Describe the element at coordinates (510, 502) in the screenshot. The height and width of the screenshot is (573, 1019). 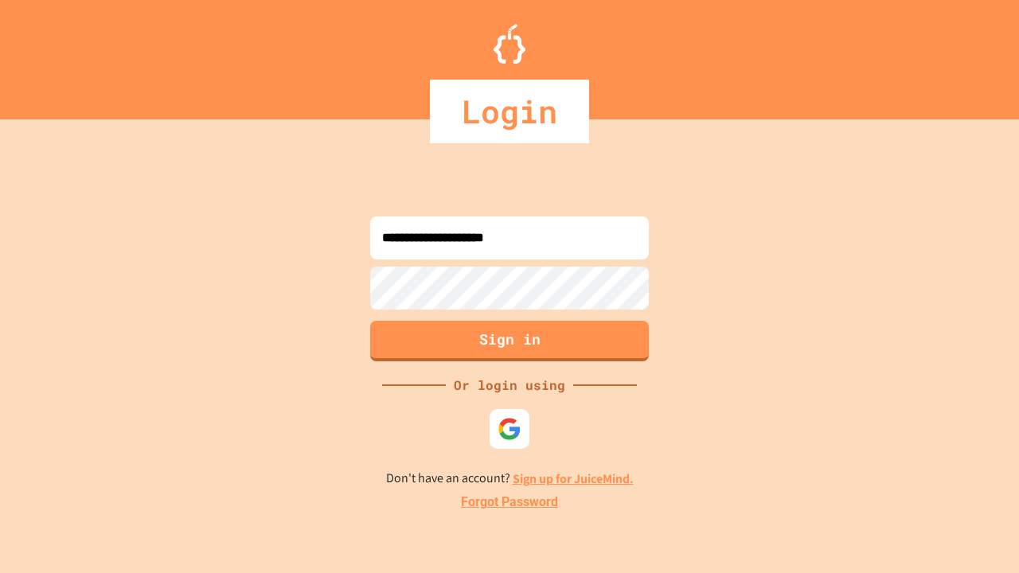
I see `a: Forgot Password` at that location.